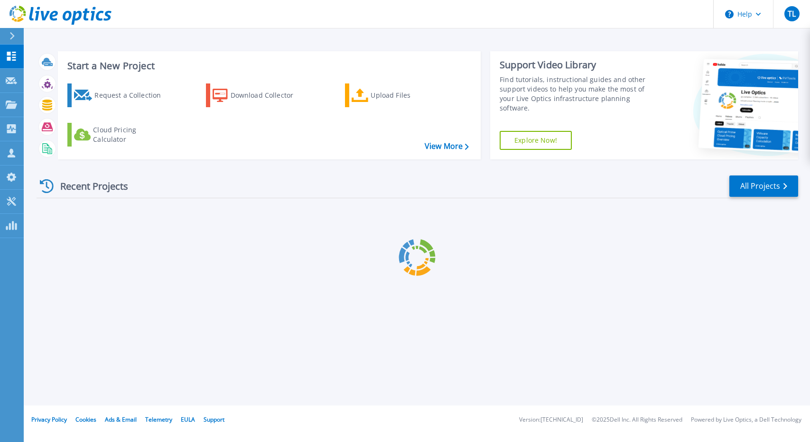 This screenshot has width=810, height=442. What do you see at coordinates (214, 420) in the screenshot?
I see `a: Support` at bounding box center [214, 420].